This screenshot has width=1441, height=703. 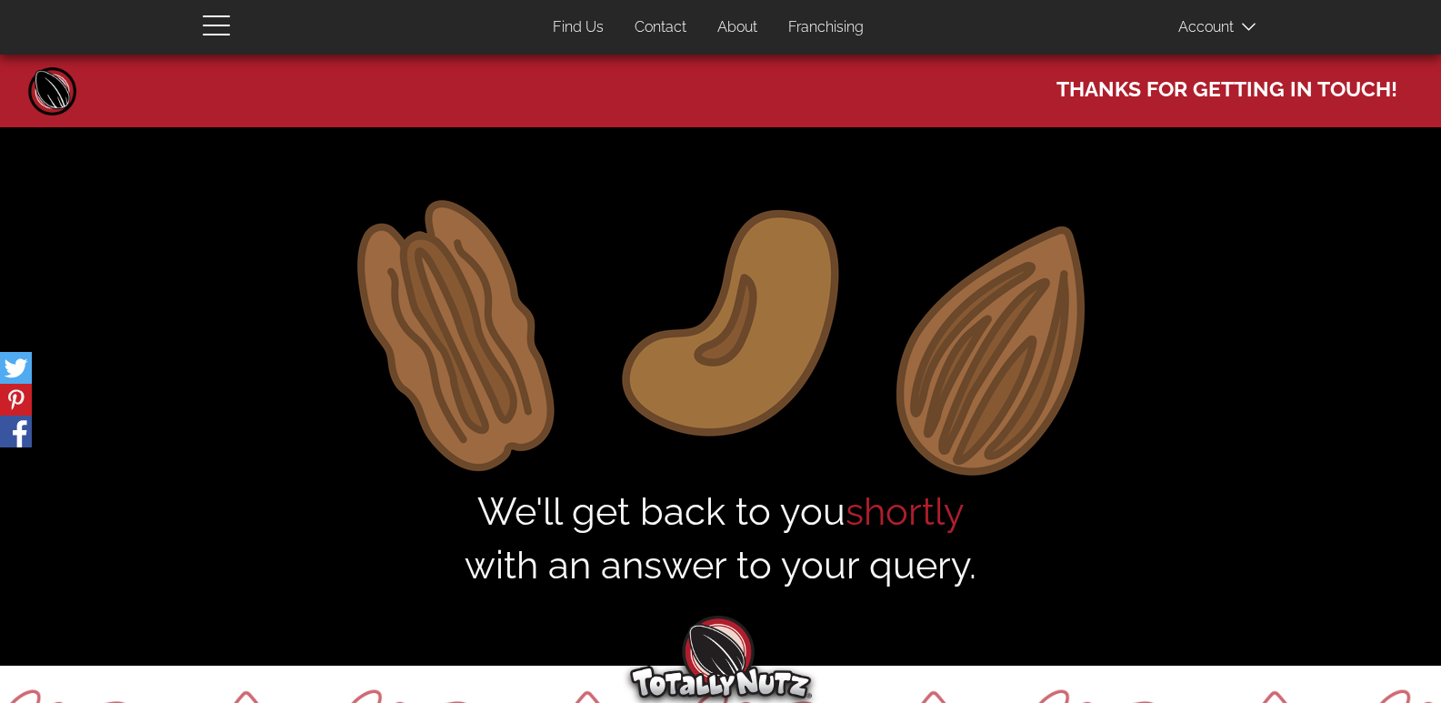 What do you see at coordinates (53, 91) in the screenshot?
I see `a: Home` at bounding box center [53, 91].